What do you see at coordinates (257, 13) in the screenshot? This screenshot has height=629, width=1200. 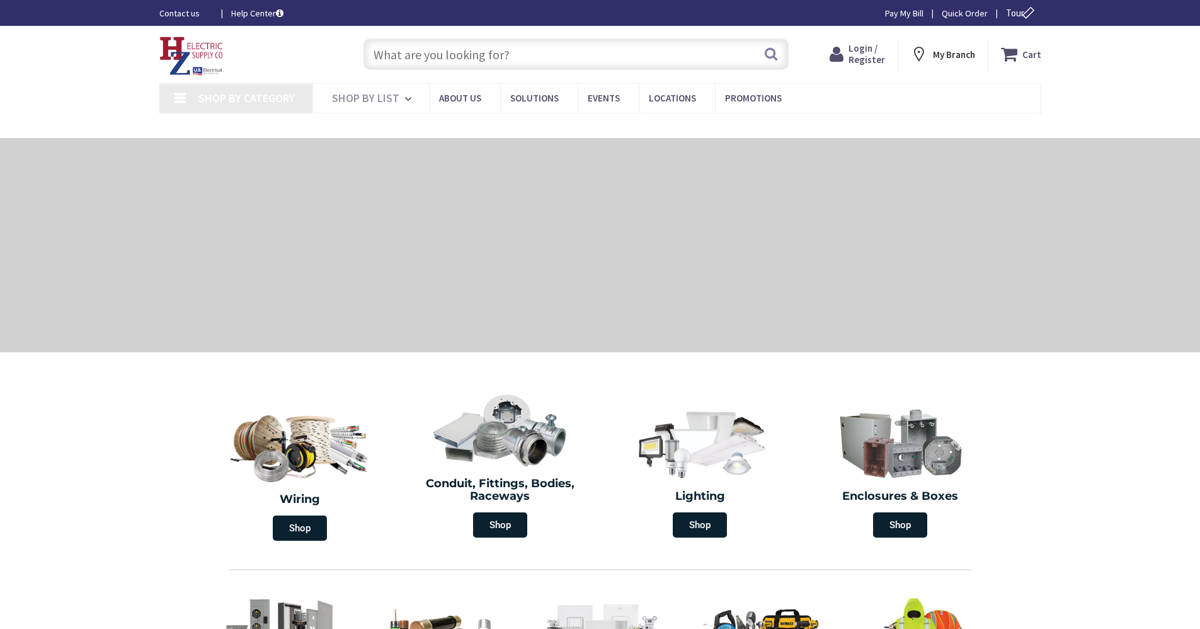 I see `a: Help Center` at bounding box center [257, 13].